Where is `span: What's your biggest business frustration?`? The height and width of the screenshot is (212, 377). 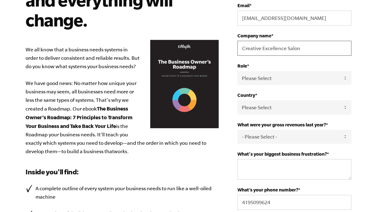
span: What's your biggest business frustration? is located at coordinates (282, 154).